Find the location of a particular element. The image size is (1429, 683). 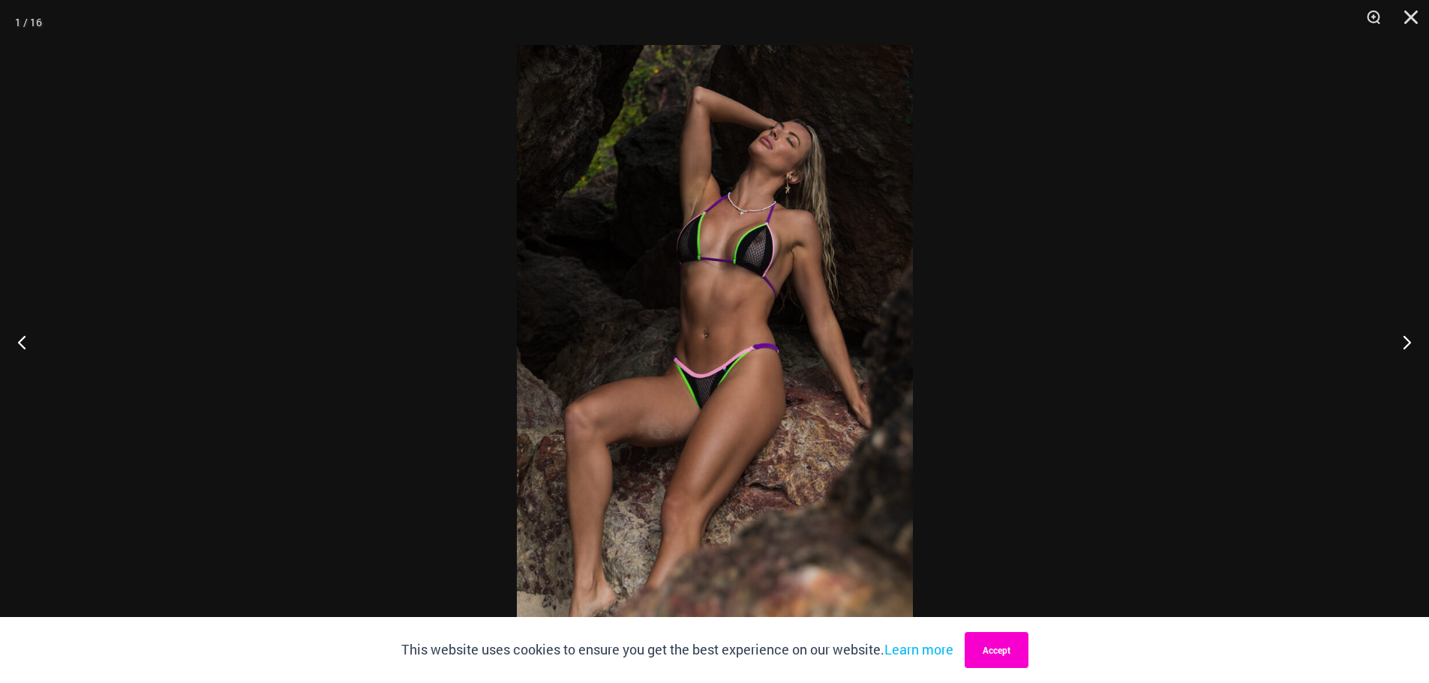

button: Next is located at coordinates (1400, 342).